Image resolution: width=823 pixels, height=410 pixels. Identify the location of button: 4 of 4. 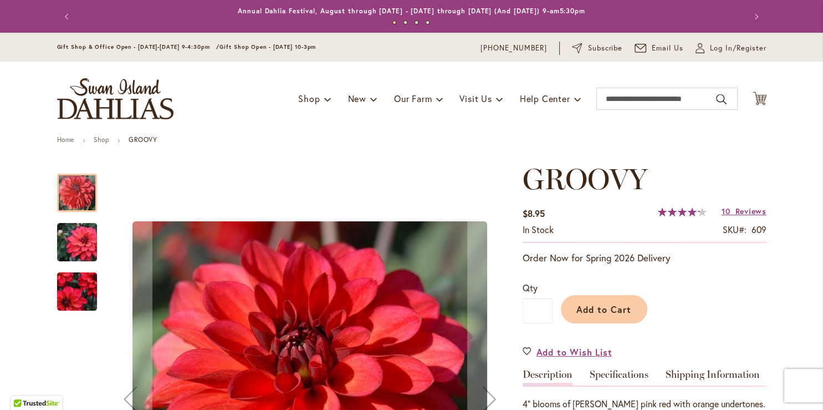
(427, 22).